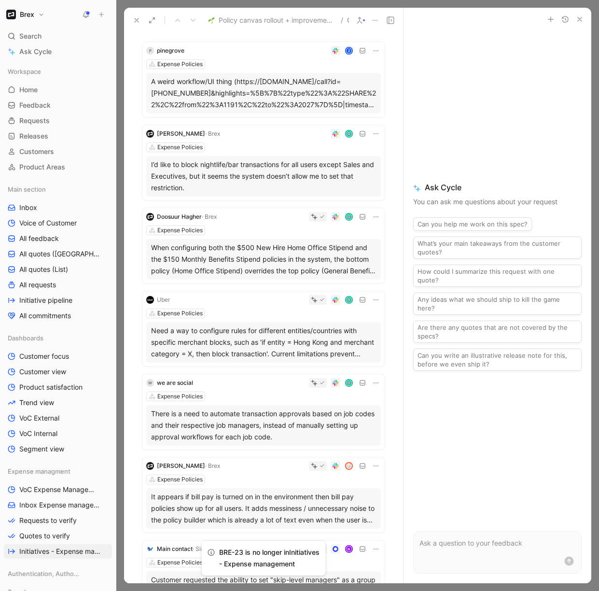 This screenshot has height=591, width=599. I want to click on span: we are social, so click(175, 382).